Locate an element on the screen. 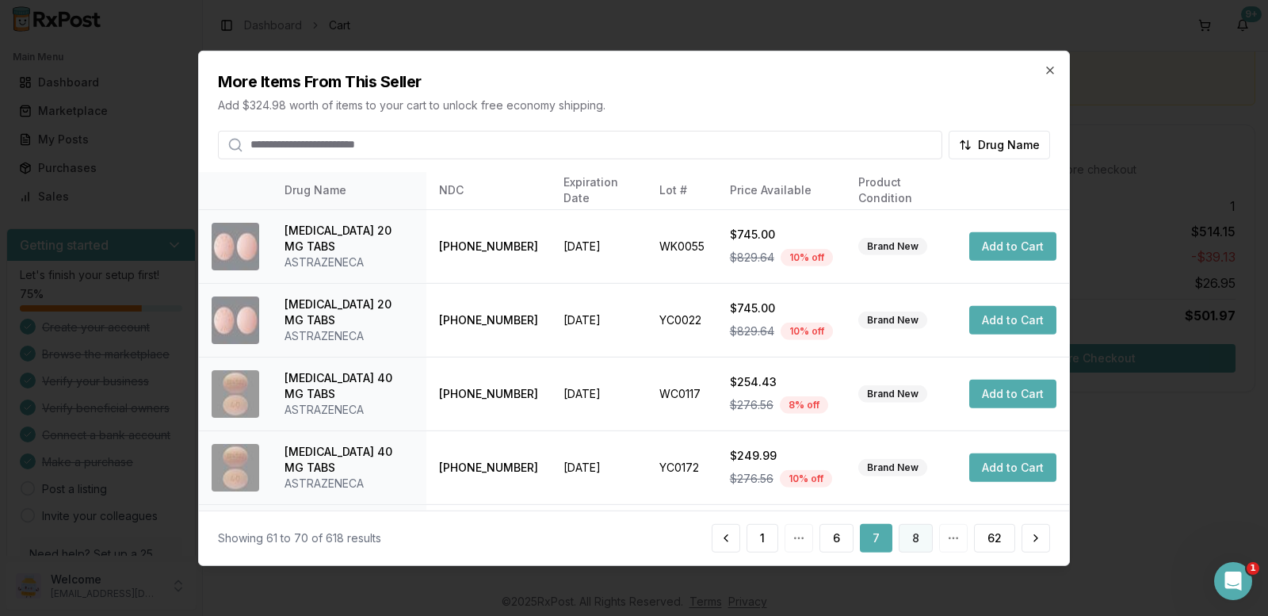  button: 6 is located at coordinates (836, 538).